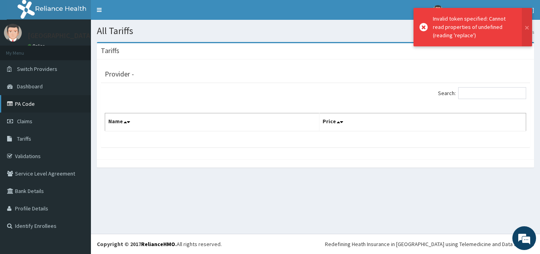  I want to click on a: RelianceHMO, so click(158, 244).